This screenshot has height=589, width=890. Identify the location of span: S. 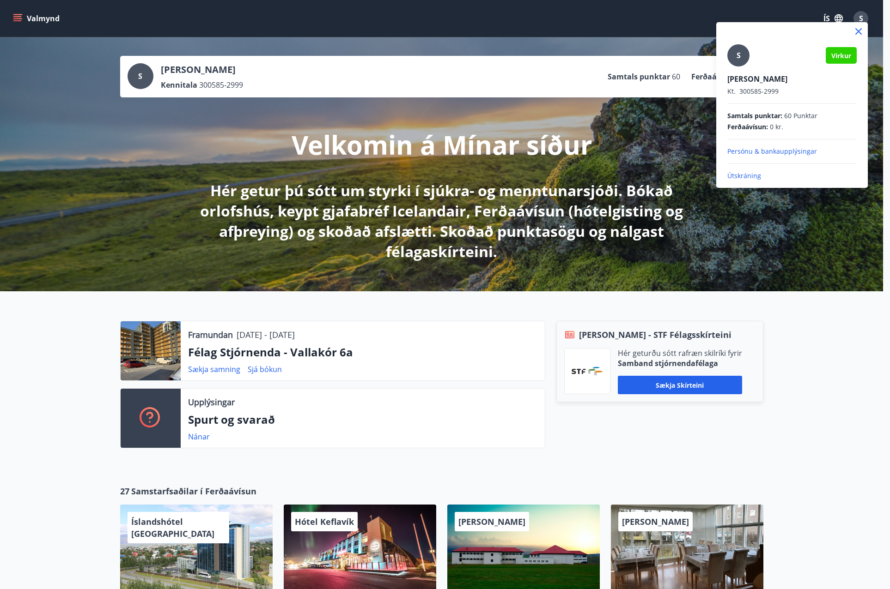
(738, 55).